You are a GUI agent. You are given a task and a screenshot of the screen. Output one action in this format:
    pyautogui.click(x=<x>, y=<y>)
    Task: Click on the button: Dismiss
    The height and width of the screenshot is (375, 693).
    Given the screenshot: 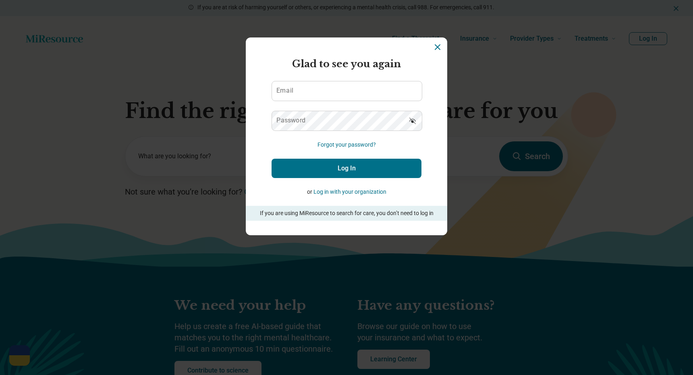 What is the action you would take?
    pyautogui.click(x=438, y=47)
    